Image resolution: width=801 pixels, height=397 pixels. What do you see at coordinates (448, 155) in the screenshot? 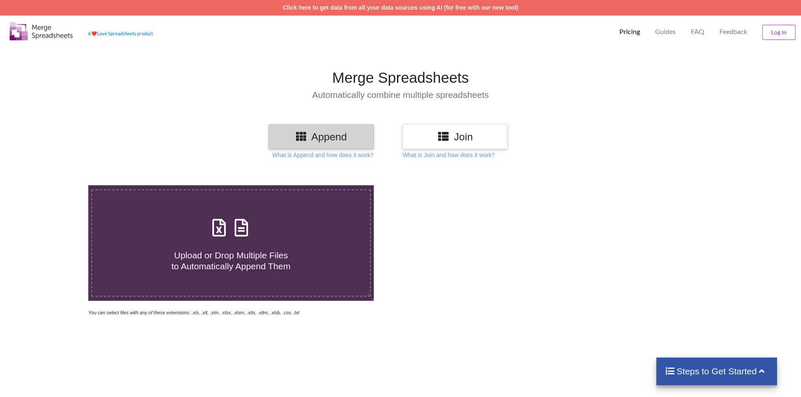
I see `p: What is Join and how does it work?` at bounding box center [448, 155].